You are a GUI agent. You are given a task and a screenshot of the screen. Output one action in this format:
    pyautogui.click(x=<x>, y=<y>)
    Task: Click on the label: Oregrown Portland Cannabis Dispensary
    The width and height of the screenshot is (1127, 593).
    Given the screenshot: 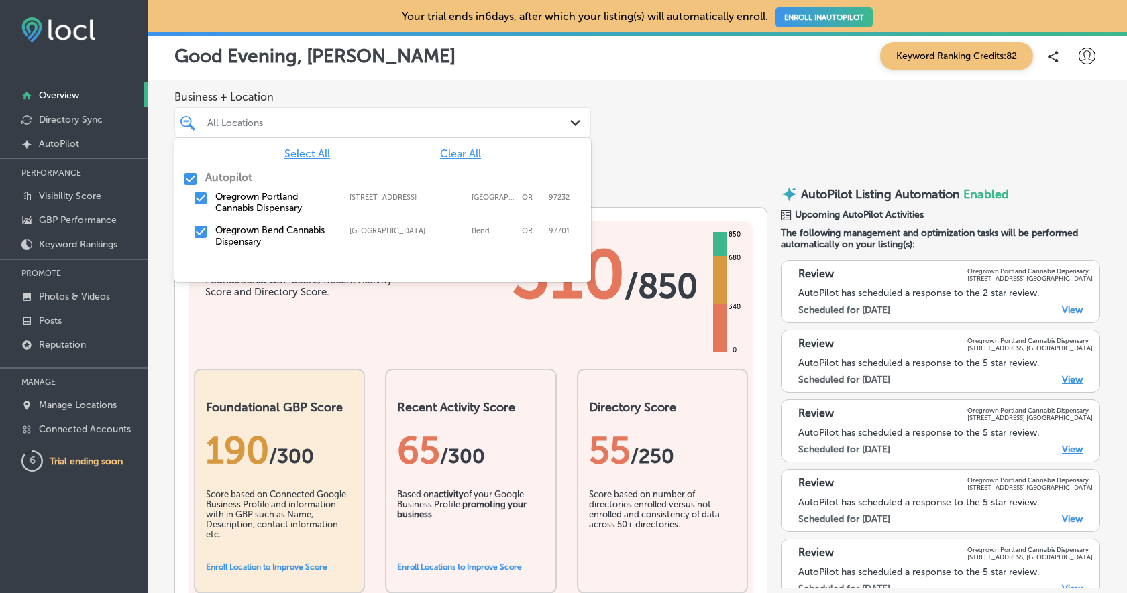 What is the action you would take?
    pyautogui.click(x=276, y=203)
    